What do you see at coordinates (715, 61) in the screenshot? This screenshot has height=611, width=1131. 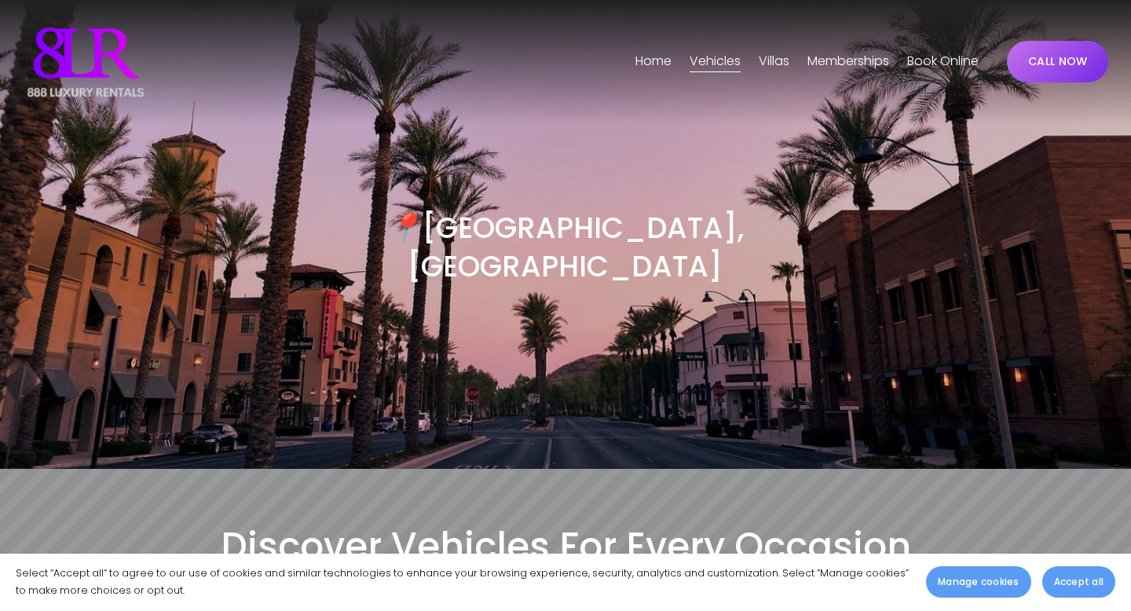 I see `span: Vehicles` at bounding box center [715, 61].